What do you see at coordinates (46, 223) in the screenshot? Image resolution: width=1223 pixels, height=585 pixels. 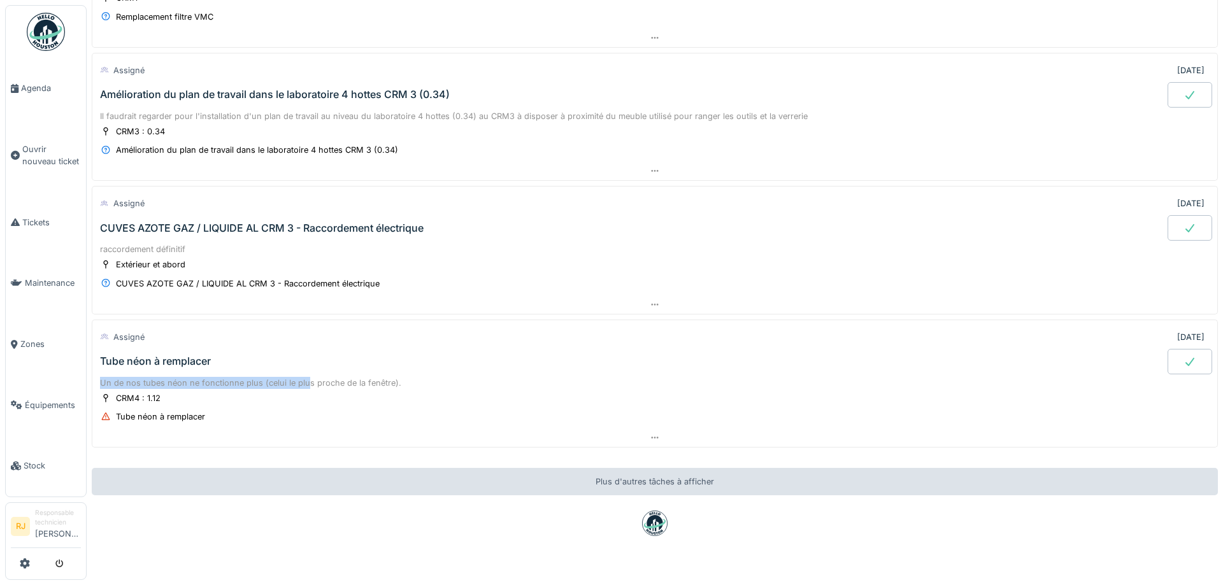 I see `a: Tickets` at bounding box center [46, 223].